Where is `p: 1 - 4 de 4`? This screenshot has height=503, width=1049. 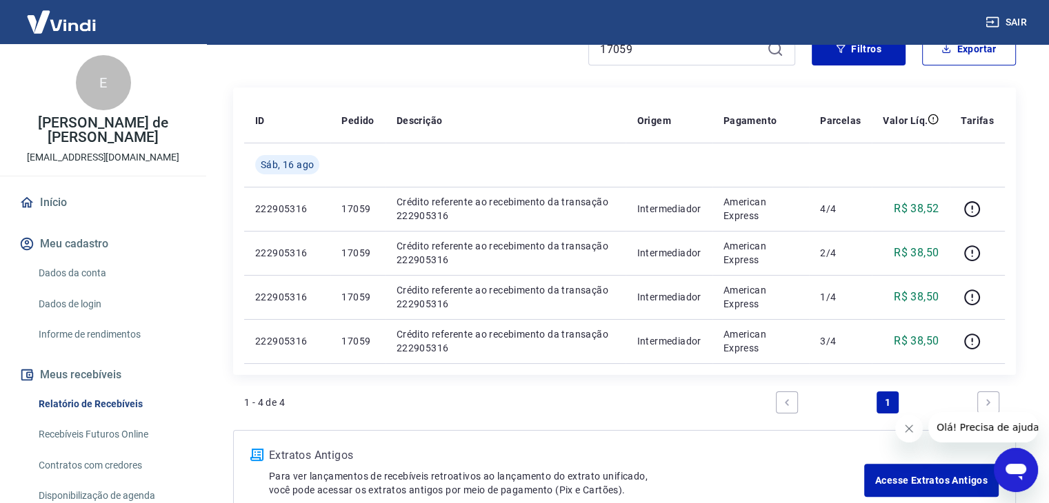
p: 1 - 4 de 4 is located at coordinates (264, 403).